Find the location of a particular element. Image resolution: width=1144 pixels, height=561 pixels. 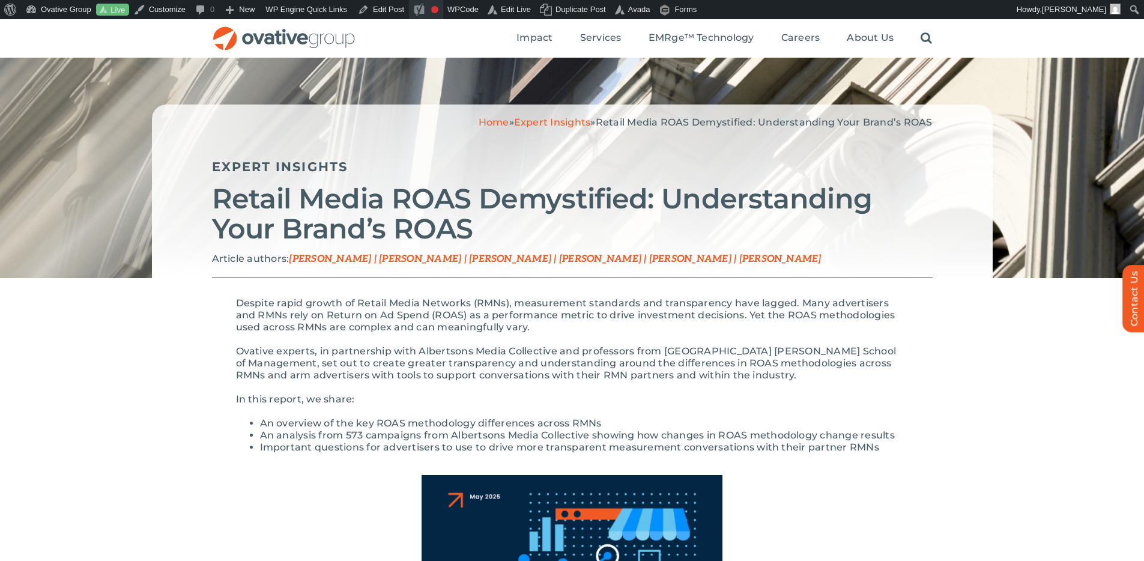

a: Live is located at coordinates (112, 10).